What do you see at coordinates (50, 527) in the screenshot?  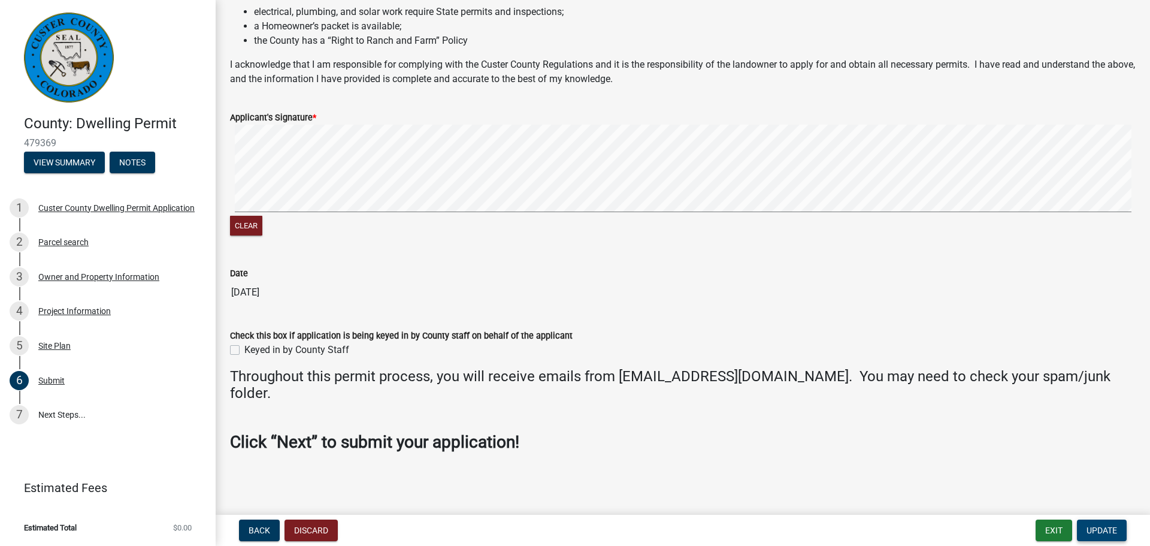 I see `span: Estimated Total` at bounding box center [50, 527].